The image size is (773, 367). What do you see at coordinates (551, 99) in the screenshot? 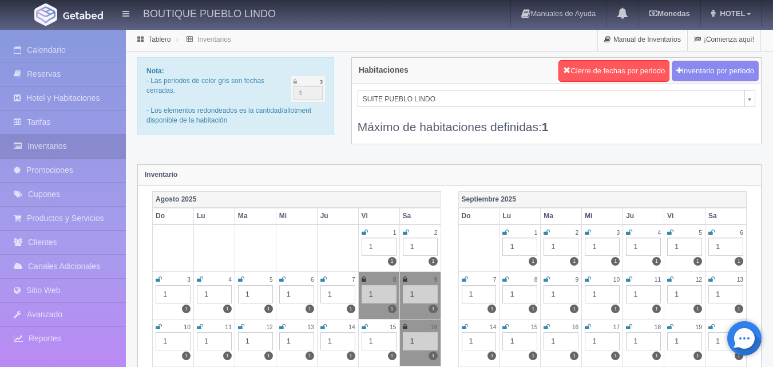
I see `span: SUITE PUEBLO LINDO` at bounding box center [551, 99].